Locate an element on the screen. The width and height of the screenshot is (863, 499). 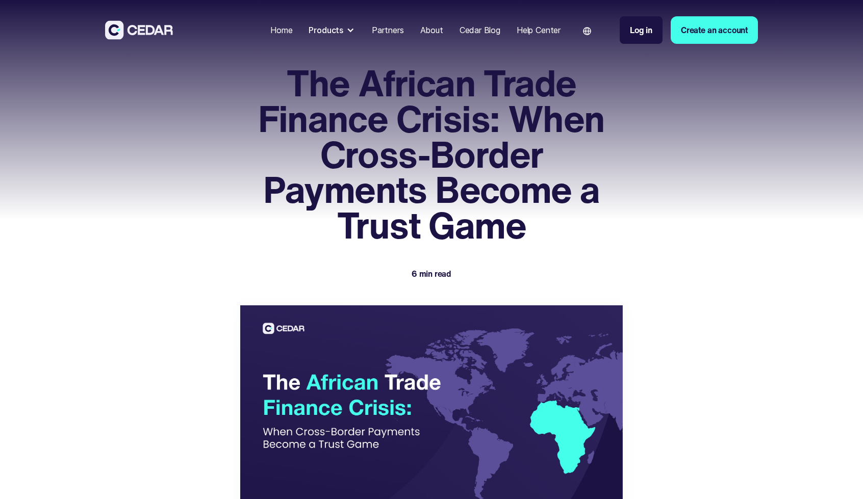
a: Partners is located at coordinates (388, 30).